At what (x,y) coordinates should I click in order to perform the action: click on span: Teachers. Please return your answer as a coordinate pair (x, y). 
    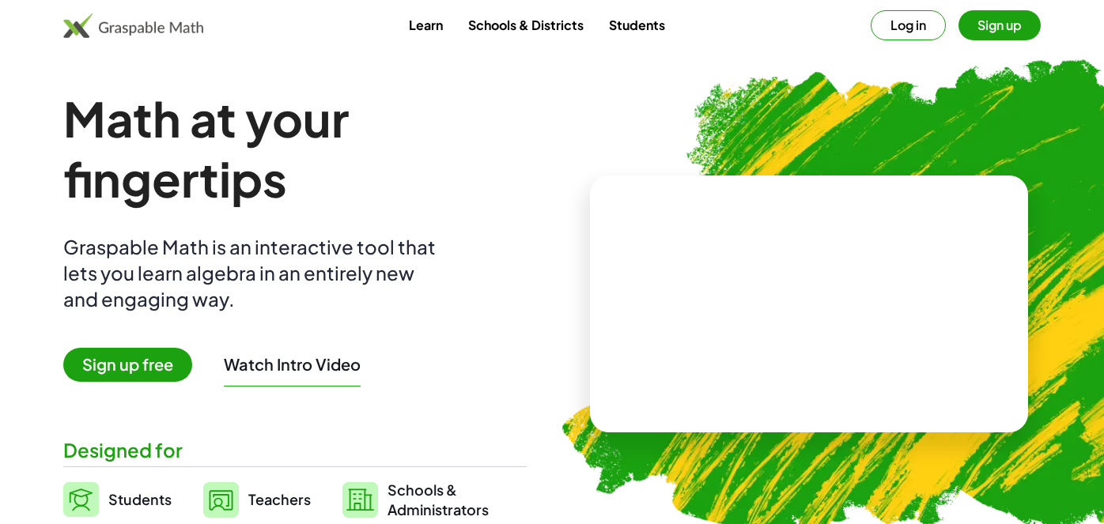
    Looking at the image, I should click on (279, 499).